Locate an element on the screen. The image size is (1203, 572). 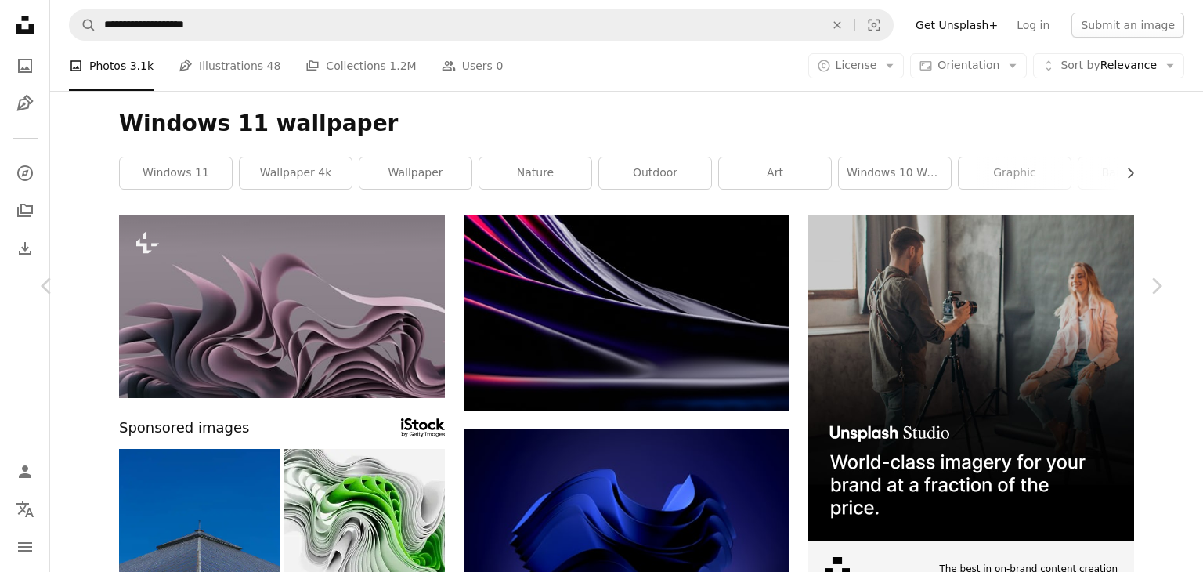
a: Collections 1.2M is located at coordinates (360, 66).